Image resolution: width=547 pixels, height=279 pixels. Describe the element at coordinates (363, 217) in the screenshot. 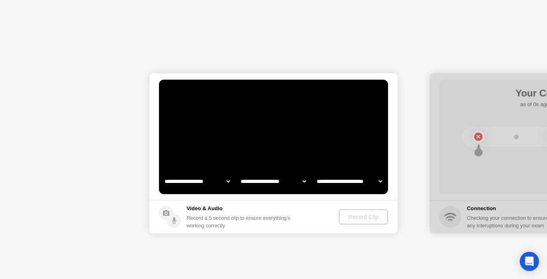

I see `div: Record Clip` at that location.